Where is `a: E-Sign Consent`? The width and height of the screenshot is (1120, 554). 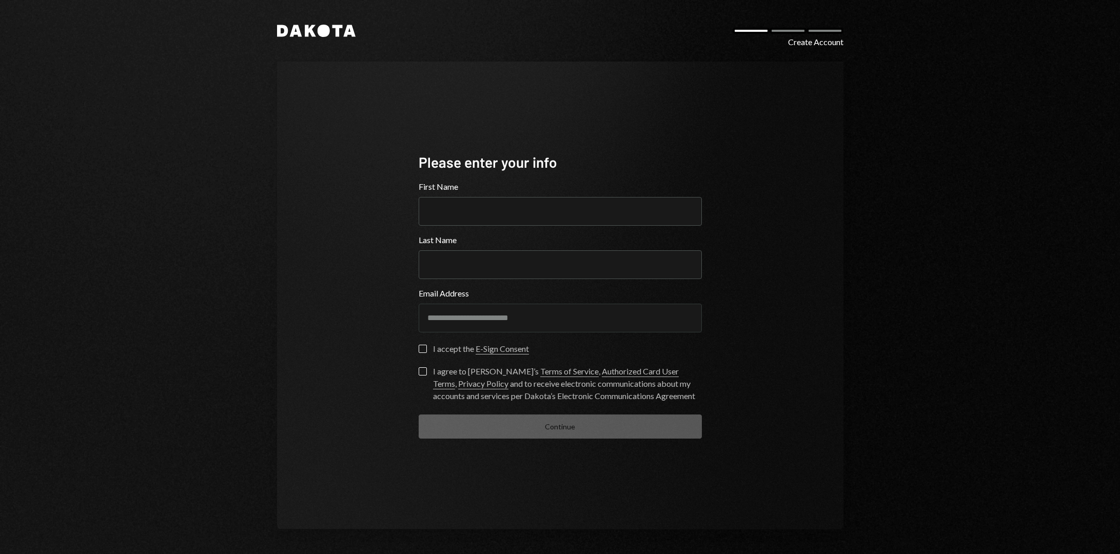
a: E-Sign Consent is located at coordinates (502, 349).